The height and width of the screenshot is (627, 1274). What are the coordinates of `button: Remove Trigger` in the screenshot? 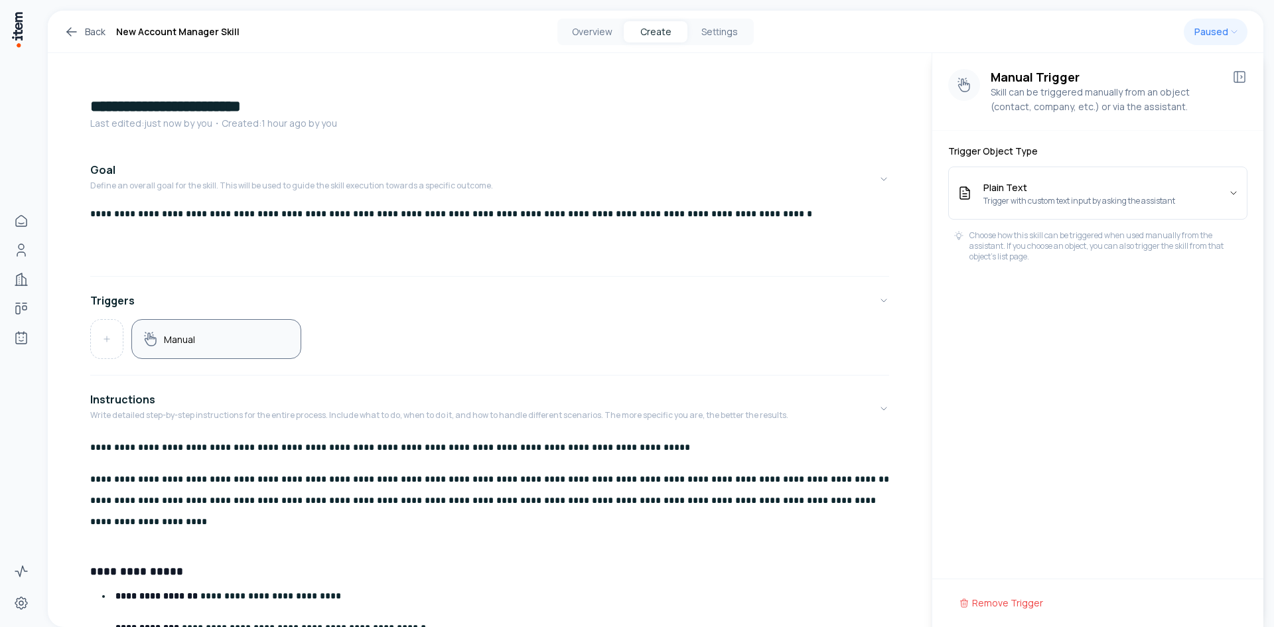 It's located at (1001, 603).